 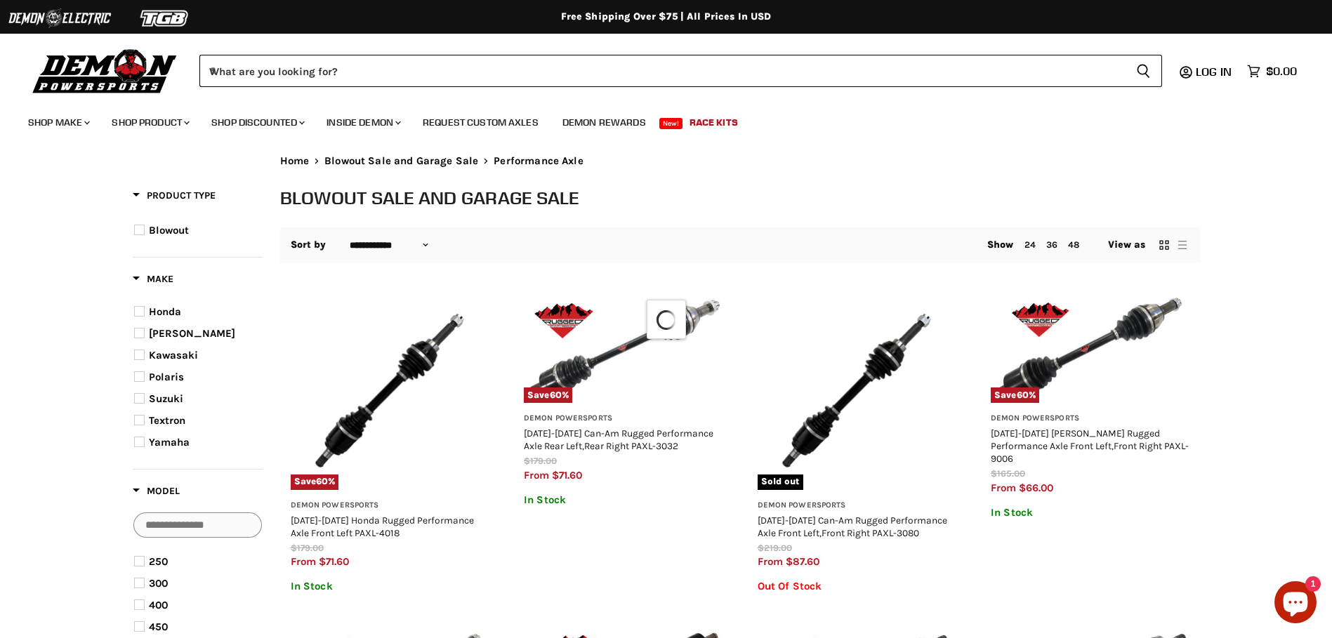 I want to click on a: 2019-2023 Can-Am Rugged Performance Axle Front Left,Front Right PAXL-3080Sold out, so click(x=857, y=391).